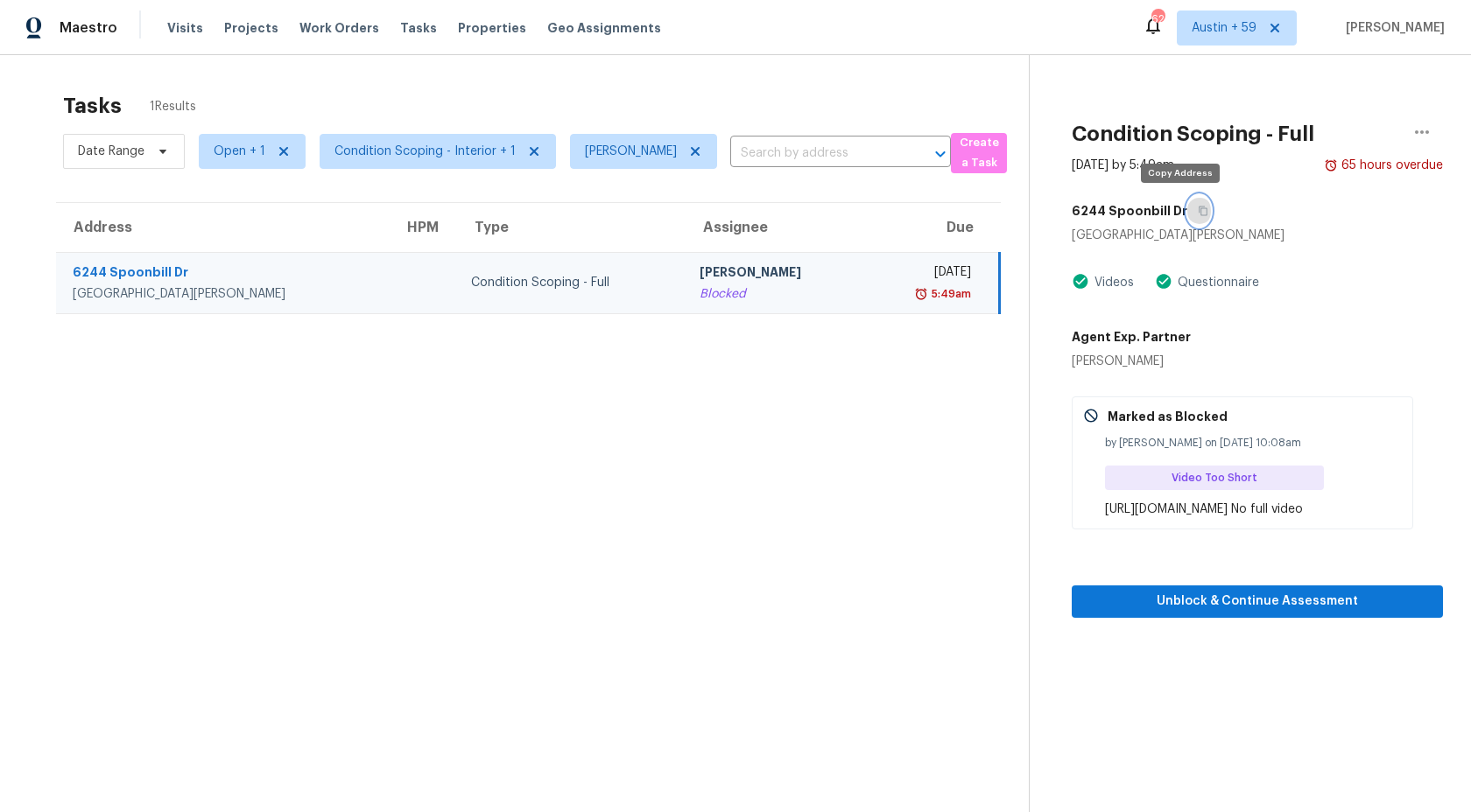 The width and height of the screenshot is (1471, 812). What do you see at coordinates (1091, 416) in the screenshot?
I see `img: Gray Cancel Icon` at bounding box center [1091, 416].